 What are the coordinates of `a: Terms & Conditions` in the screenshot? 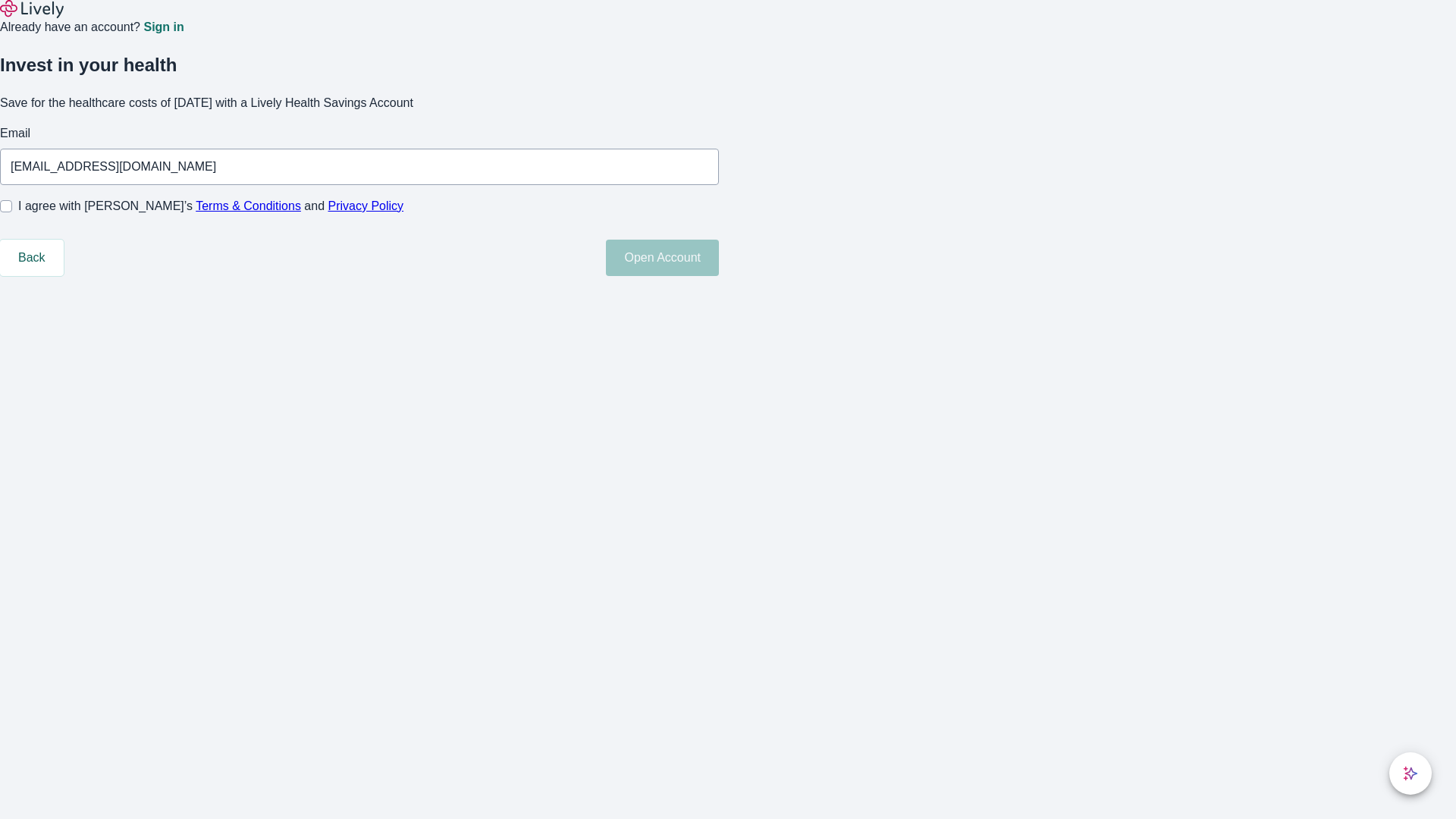 It's located at (248, 205).